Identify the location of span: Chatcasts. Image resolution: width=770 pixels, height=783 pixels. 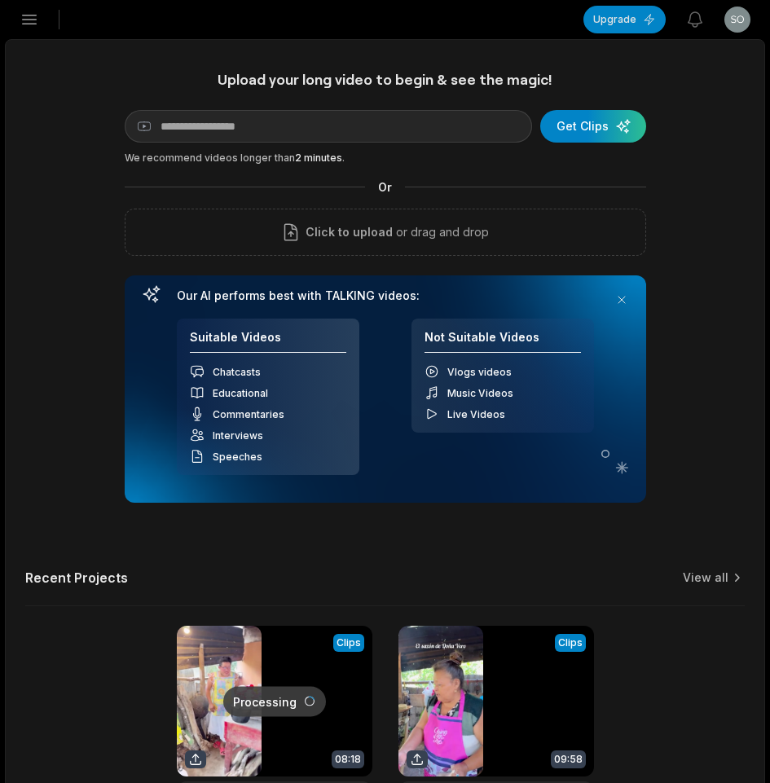
(236, 372).